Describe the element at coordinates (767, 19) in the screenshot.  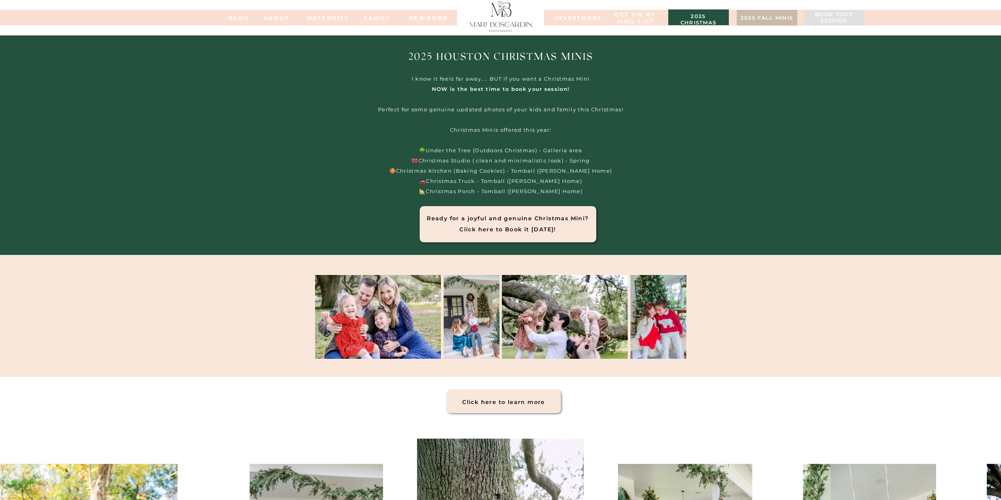
I see `a: 2025 fall minis` at that location.